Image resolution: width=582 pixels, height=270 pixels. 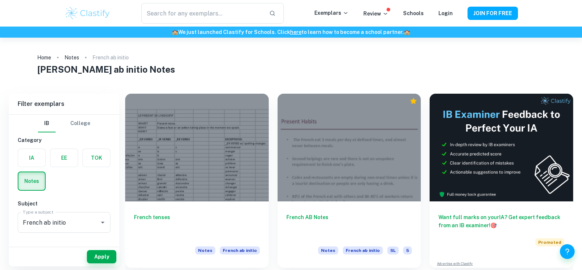 What do you see at coordinates (88, 13) in the screenshot?
I see `a: Clastify logo` at bounding box center [88, 13].